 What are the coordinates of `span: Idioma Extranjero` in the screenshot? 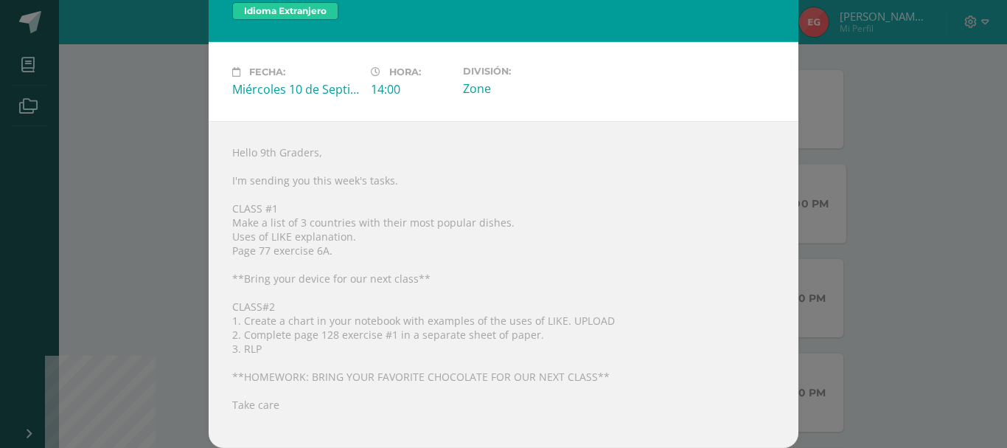 It's located at (285, 11).